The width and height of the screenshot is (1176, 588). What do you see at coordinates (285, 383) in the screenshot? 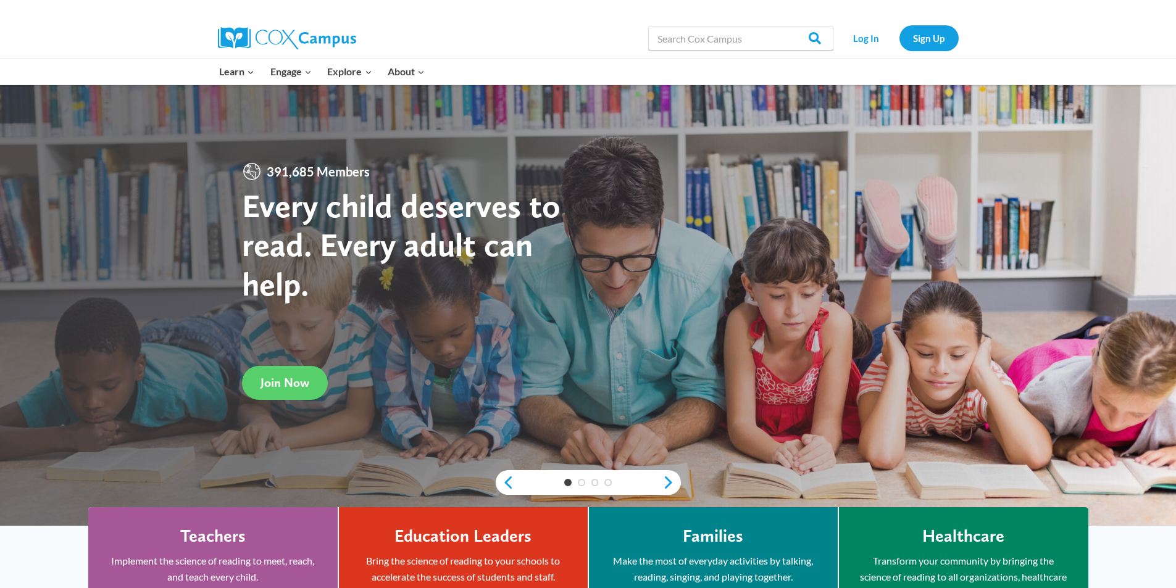
I see `a: Join Now` at bounding box center [285, 383].